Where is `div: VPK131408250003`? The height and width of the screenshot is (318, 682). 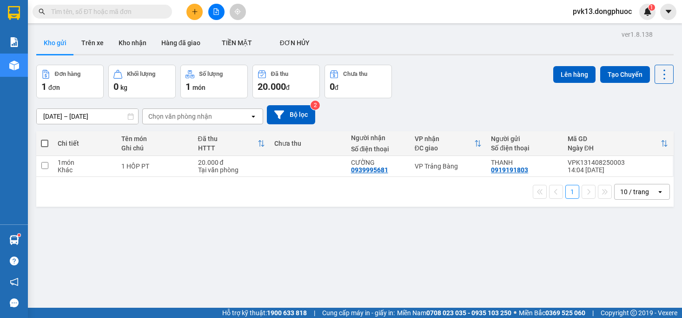
div: VPK131408250003 is located at coordinates (618, 162).